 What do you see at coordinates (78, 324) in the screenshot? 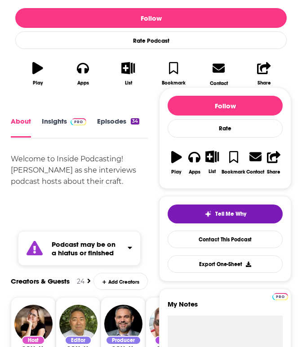
I see `a: Paul Kondo` at bounding box center [78, 324].